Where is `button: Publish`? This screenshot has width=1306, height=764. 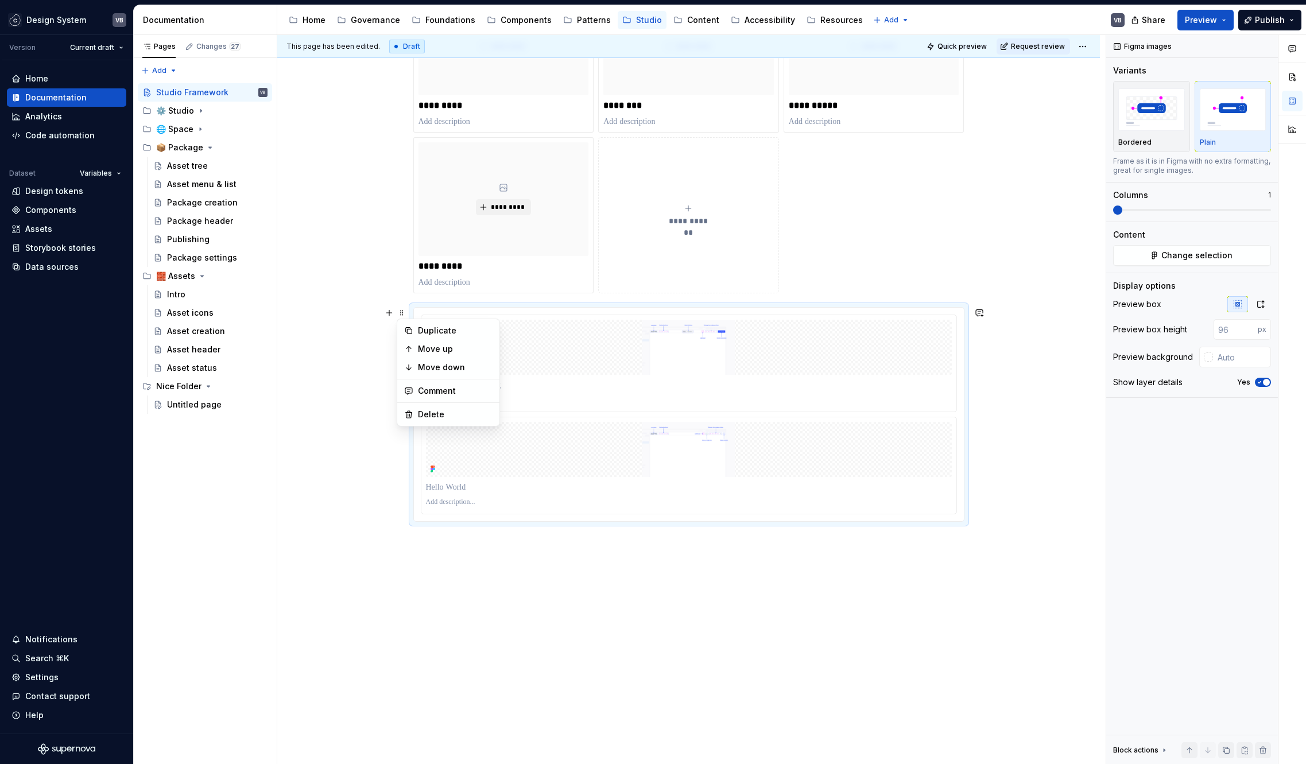
button: Publish is located at coordinates (1270, 20).